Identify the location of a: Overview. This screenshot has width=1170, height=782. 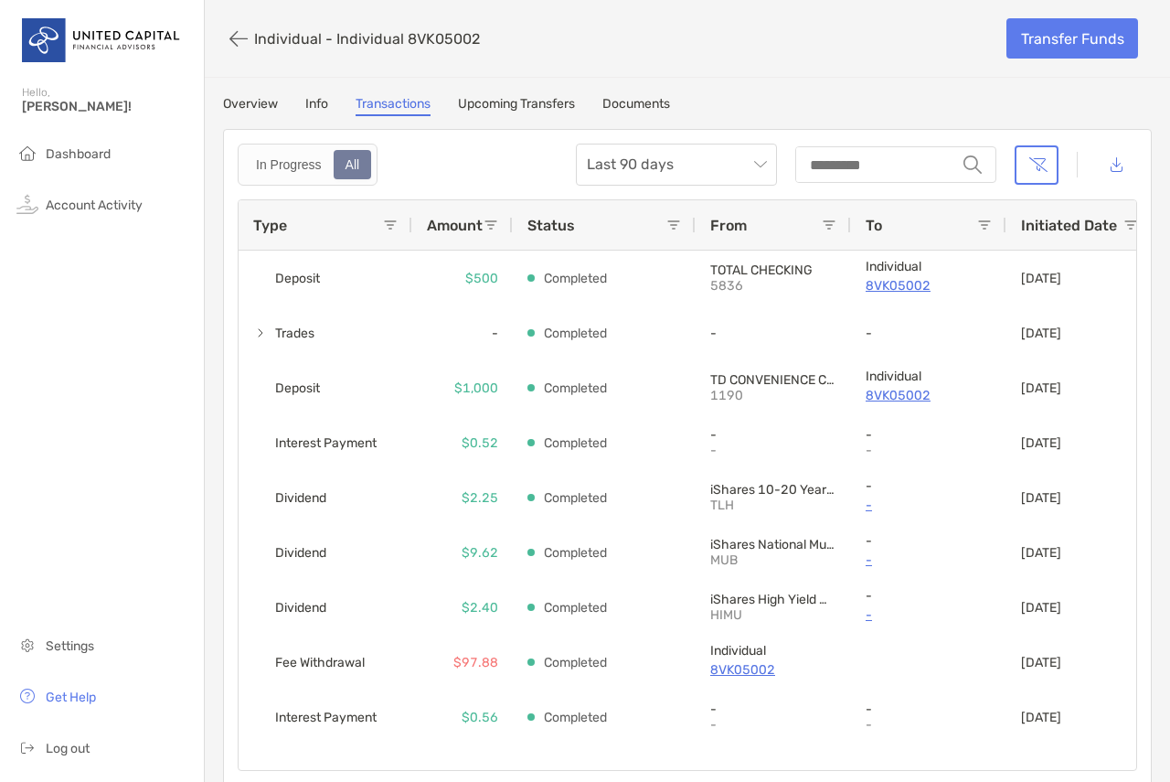
(250, 106).